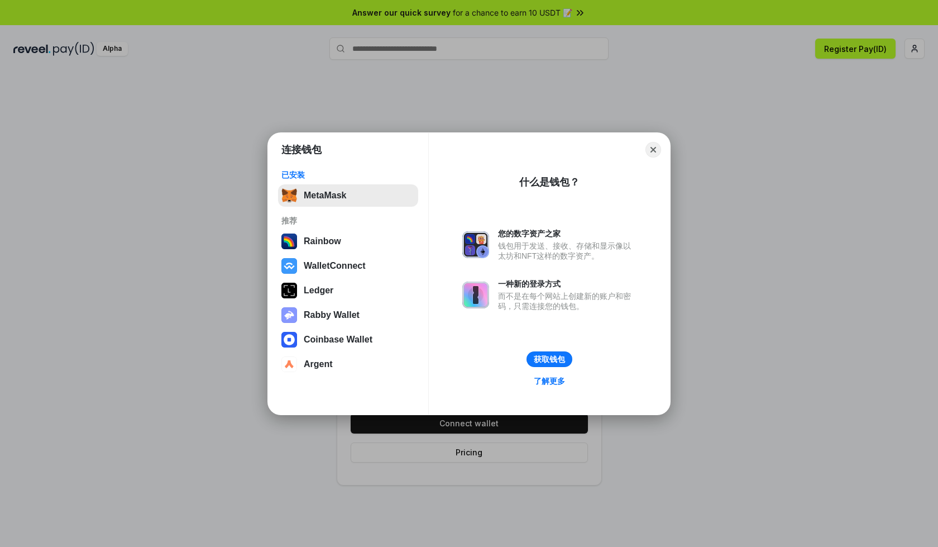  Describe the element at coordinates (549, 359) in the screenshot. I see `div: 获取钱包` at that location.